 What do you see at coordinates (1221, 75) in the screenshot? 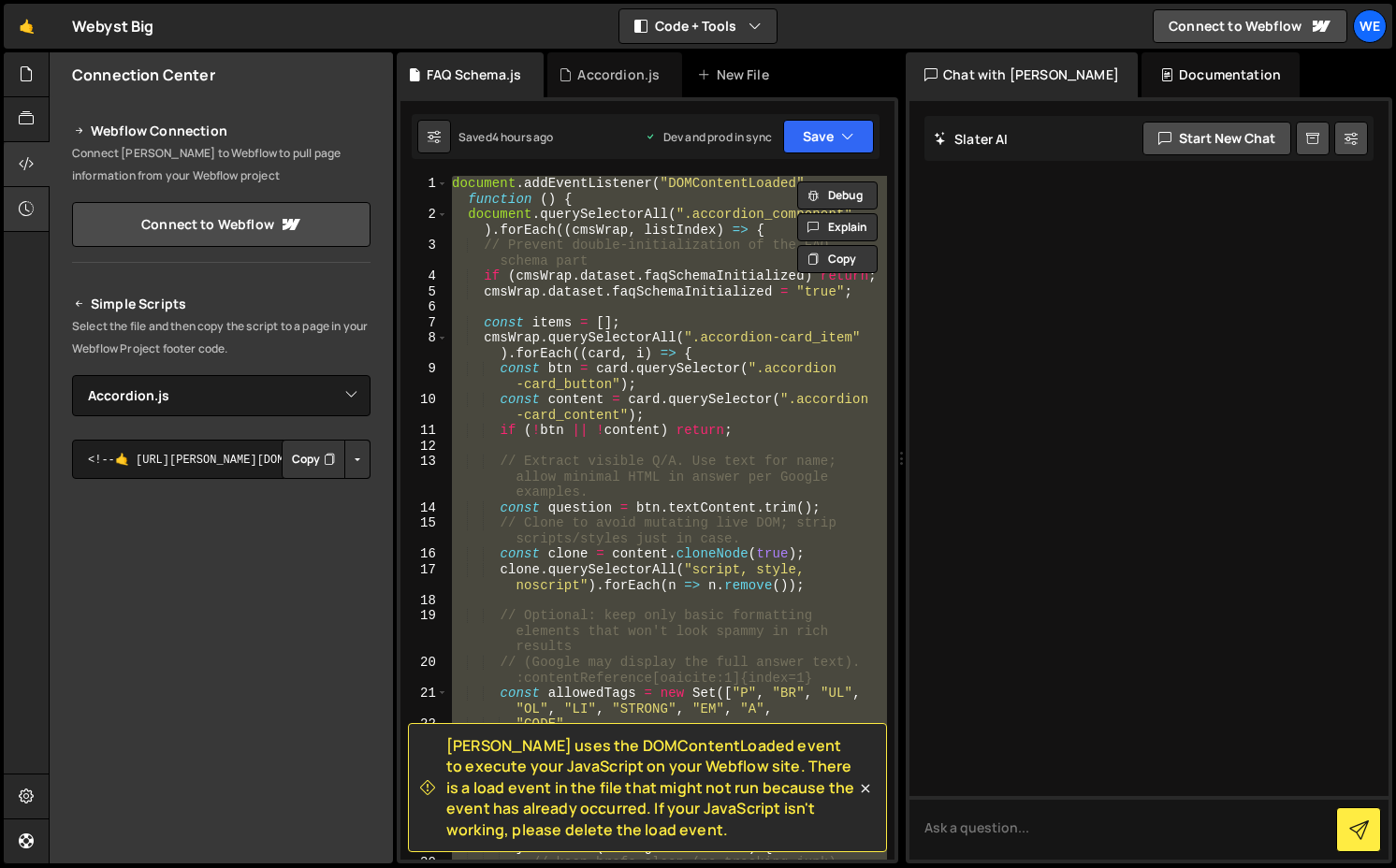
I see `div: Documentation` at bounding box center [1221, 75].